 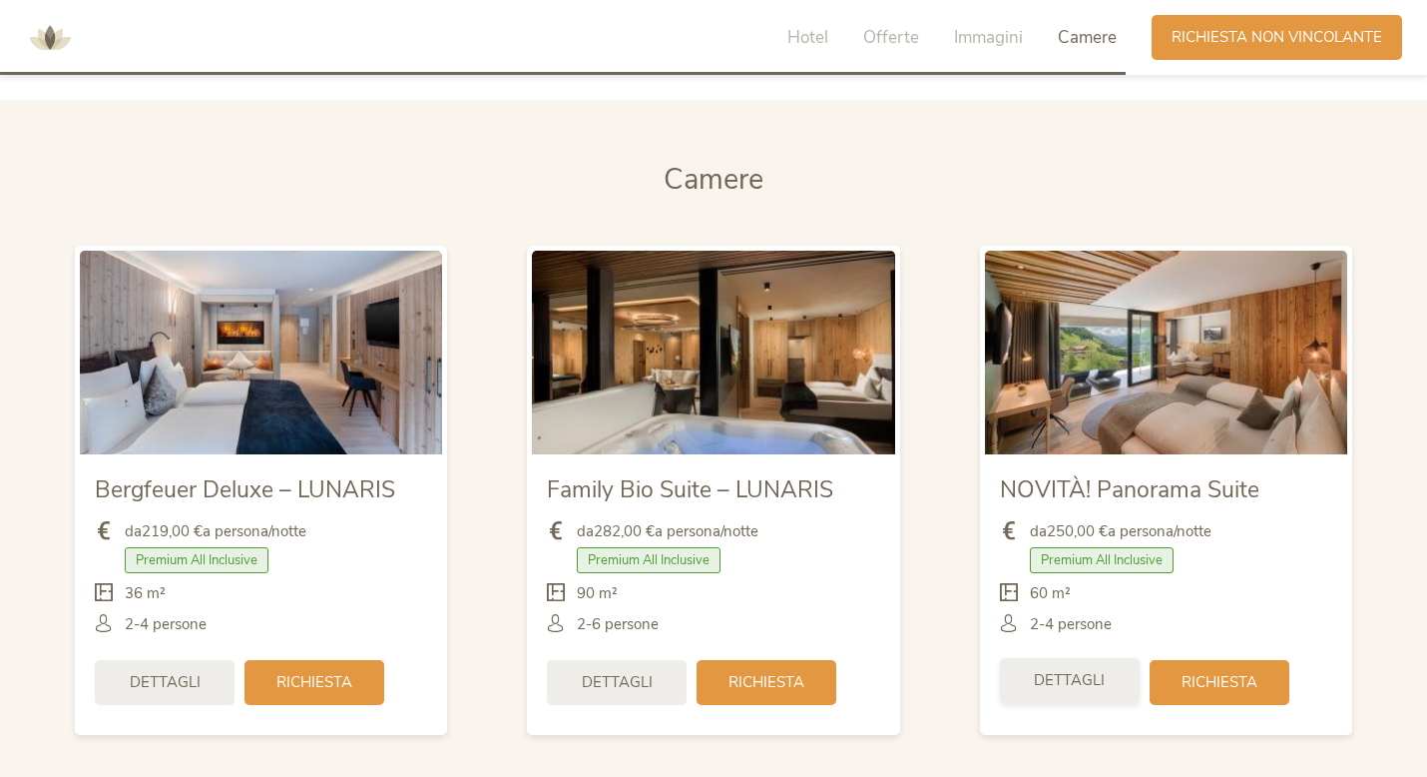 I want to click on span: Family Bio Suite – LUNARIS, so click(x=690, y=489).